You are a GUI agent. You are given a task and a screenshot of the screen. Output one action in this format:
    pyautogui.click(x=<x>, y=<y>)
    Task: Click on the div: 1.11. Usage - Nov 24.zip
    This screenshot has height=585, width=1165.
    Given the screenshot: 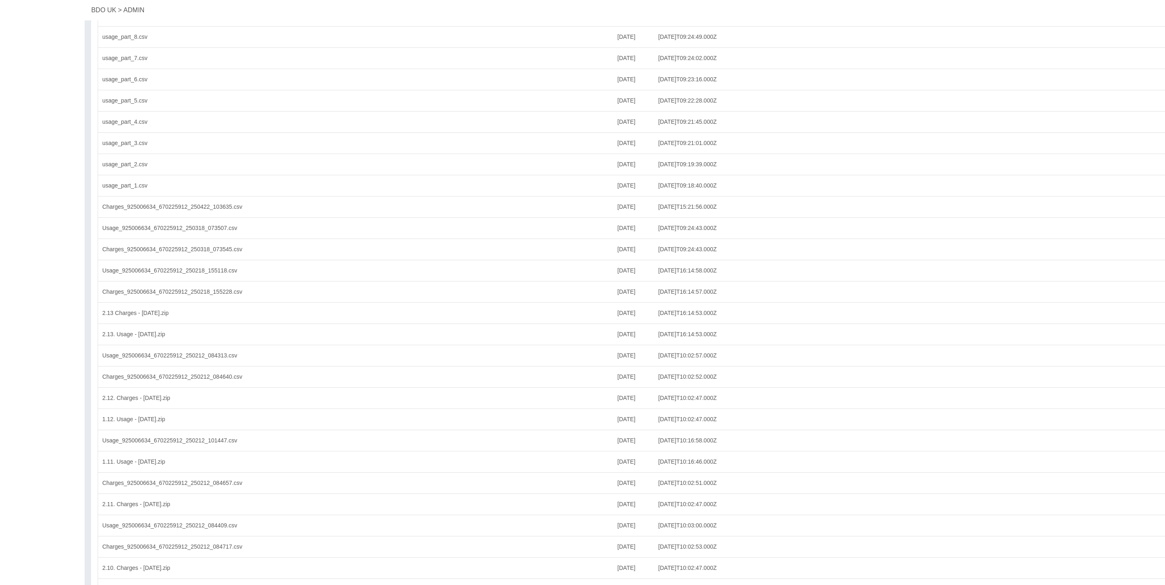 What is the action you would take?
    pyautogui.click(x=356, y=462)
    